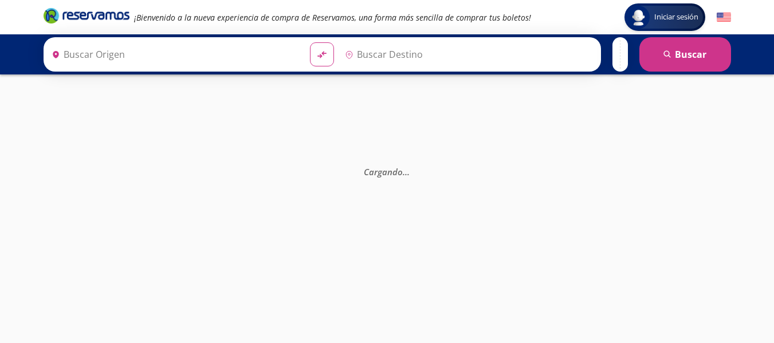 Image resolution: width=774 pixels, height=343 pixels. What do you see at coordinates (723, 17) in the screenshot?
I see `button: English` at bounding box center [723, 17].